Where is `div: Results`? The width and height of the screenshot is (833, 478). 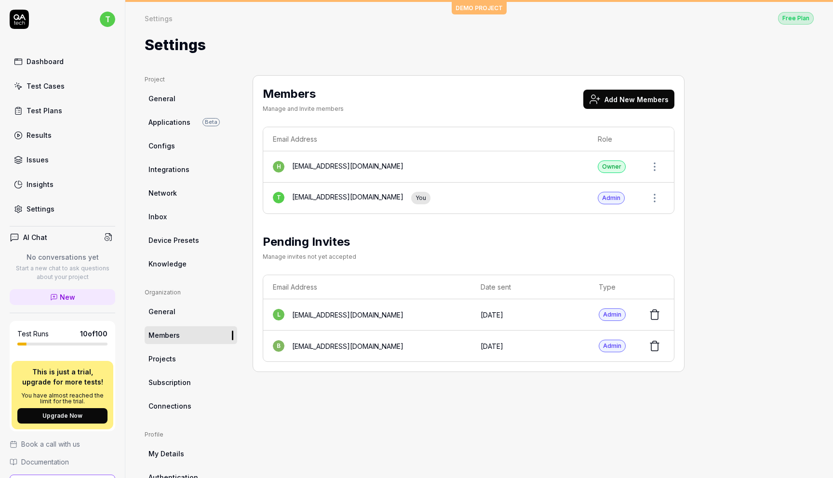 div: Results is located at coordinates (39, 135).